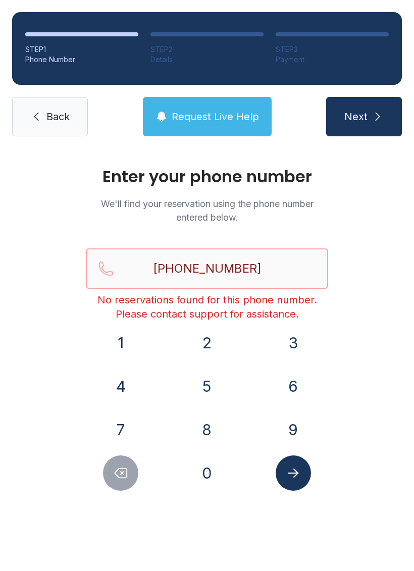 The height and width of the screenshot is (571, 414). I want to click on button: 8, so click(207, 429).